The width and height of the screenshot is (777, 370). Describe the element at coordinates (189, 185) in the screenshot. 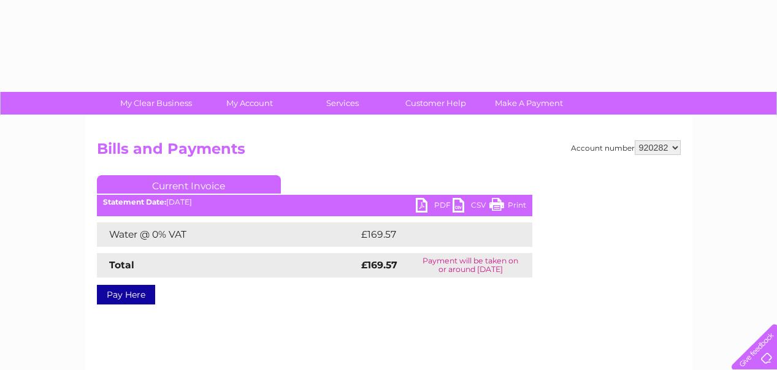

I see `a: Current Invoice` at that location.